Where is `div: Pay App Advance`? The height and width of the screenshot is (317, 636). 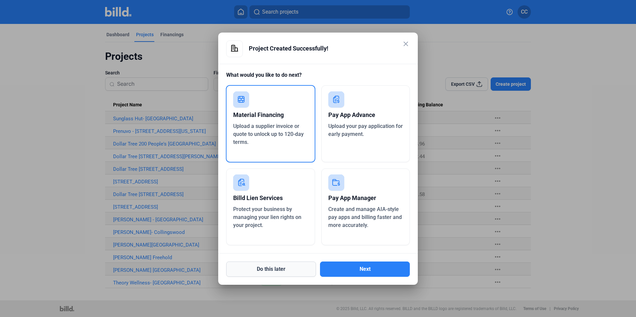
div: Pay App Advance is located at coordinates (366, 115).